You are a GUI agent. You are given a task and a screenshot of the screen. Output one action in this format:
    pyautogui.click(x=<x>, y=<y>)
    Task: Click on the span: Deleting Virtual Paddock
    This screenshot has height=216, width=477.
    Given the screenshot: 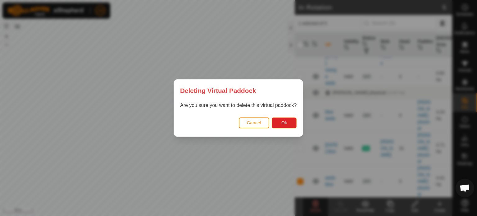 What is the action you would take?
    pyautogui.click(x=218, y=90)
    